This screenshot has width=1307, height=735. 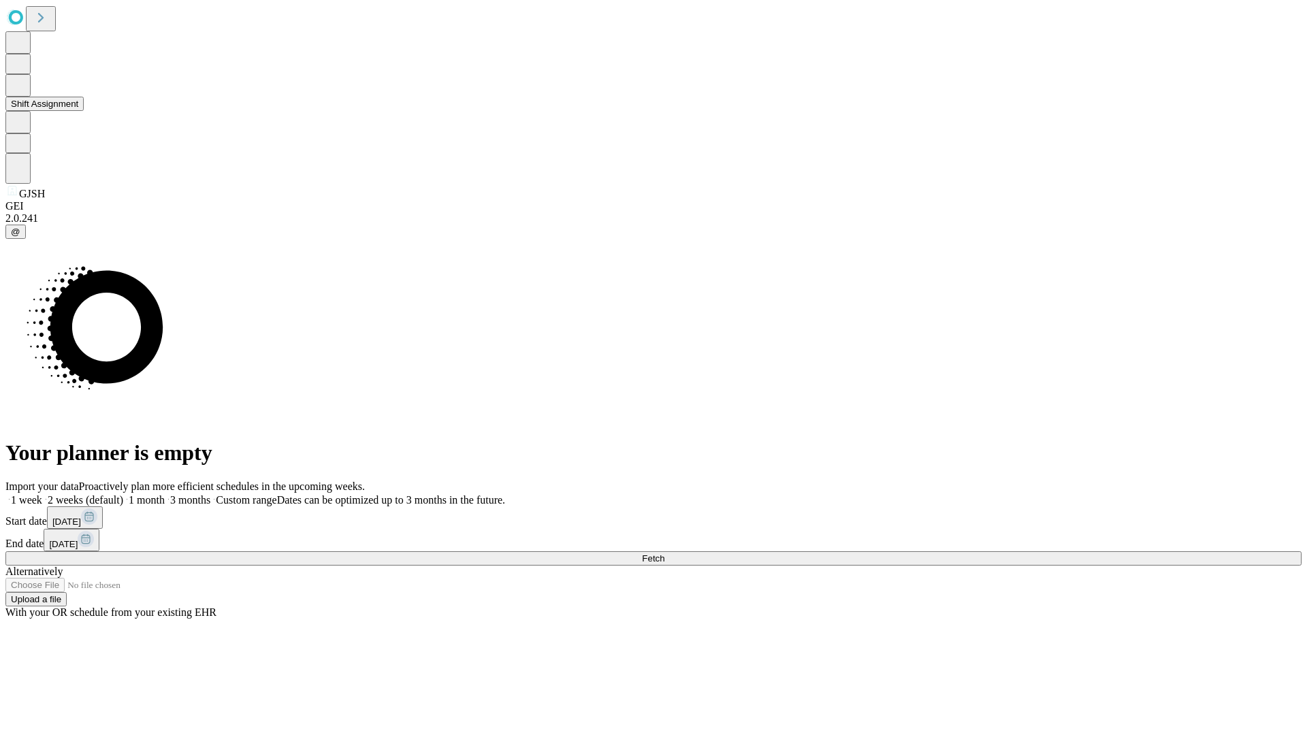 What do you see at coordinates (42, 486) in the screenshot?
I see `span: Import your data` at bounding box center [42, 486].